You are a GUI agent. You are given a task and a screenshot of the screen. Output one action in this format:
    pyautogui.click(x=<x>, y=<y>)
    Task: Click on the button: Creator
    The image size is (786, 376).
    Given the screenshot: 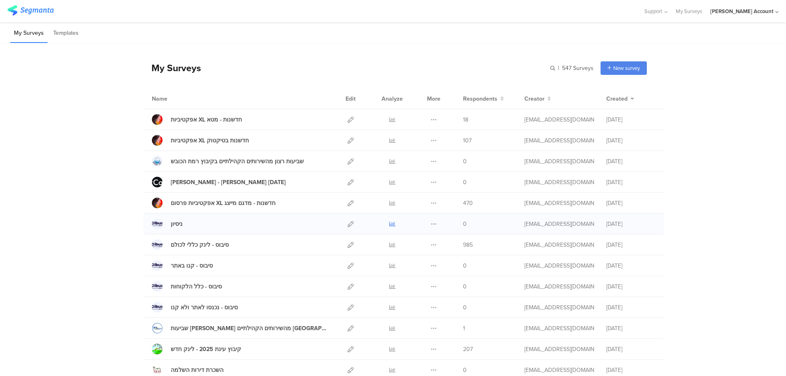 What is the action you would take?
    pyautogui.click(x=538, y=99)
    